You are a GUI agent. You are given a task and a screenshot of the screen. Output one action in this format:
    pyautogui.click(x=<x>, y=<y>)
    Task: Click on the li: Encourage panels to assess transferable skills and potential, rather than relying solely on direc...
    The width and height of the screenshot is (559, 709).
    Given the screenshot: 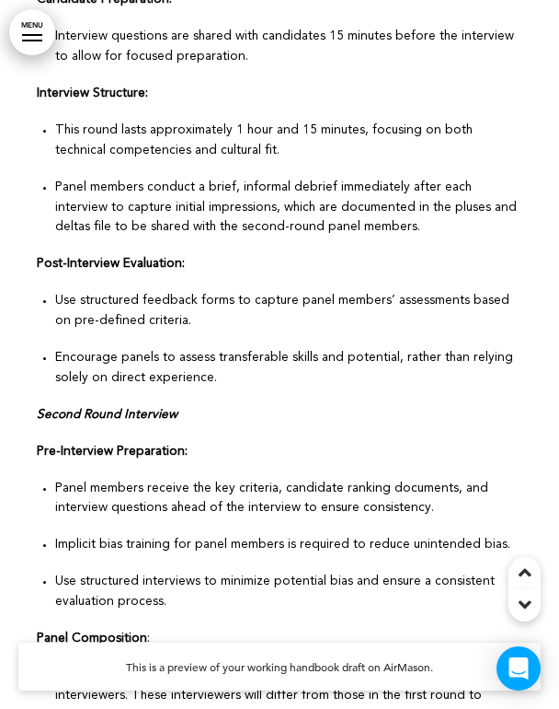 What is the action you would take?
    pyautogui.click(x=289, y=368)
    